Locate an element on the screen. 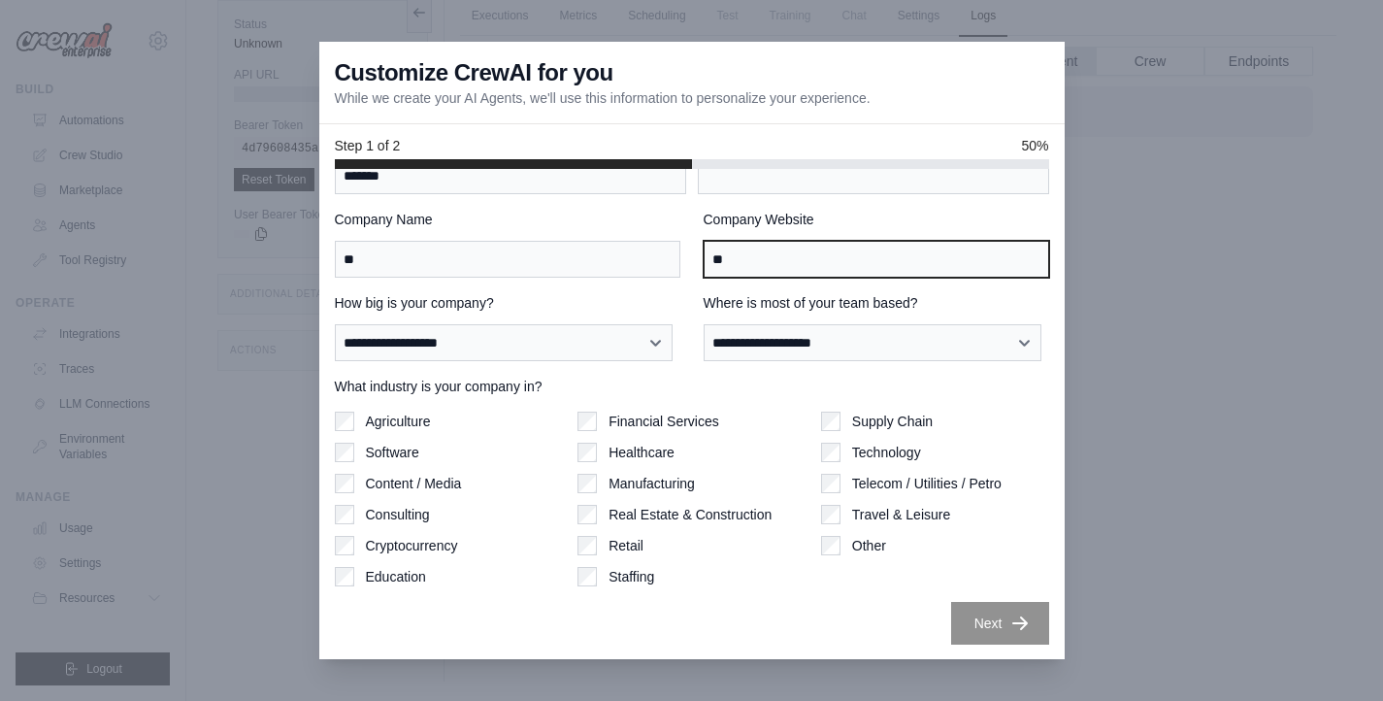 The width and height of the screenshot is (1383, 701). label: Where is most of your team based? is located at coordinates (876, 303).